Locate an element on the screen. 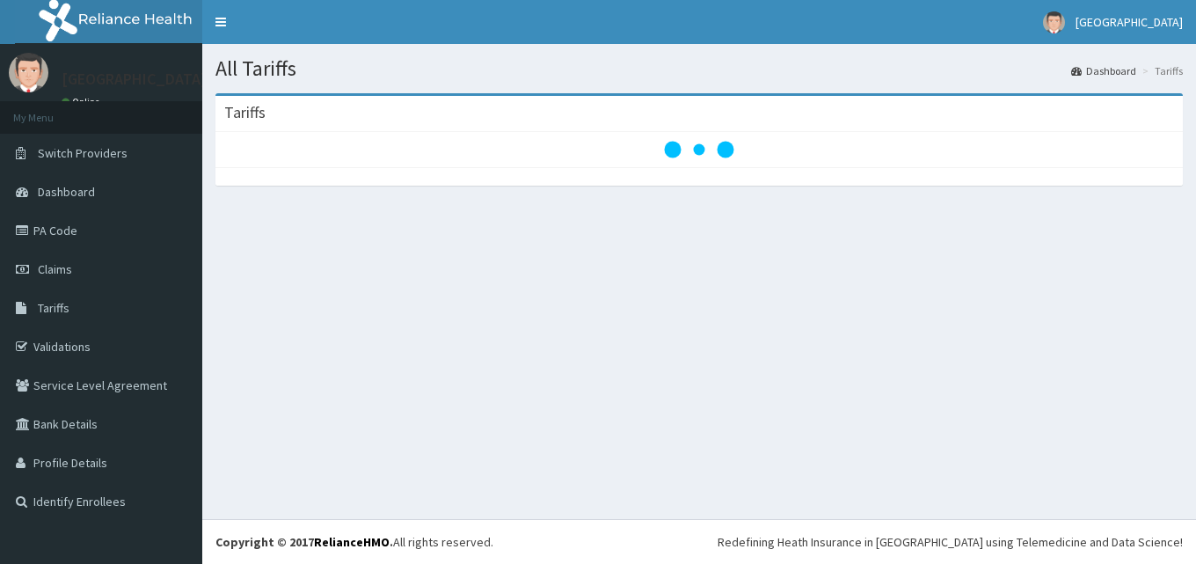  svg: audio-loading is located at coordinates (699, 150).